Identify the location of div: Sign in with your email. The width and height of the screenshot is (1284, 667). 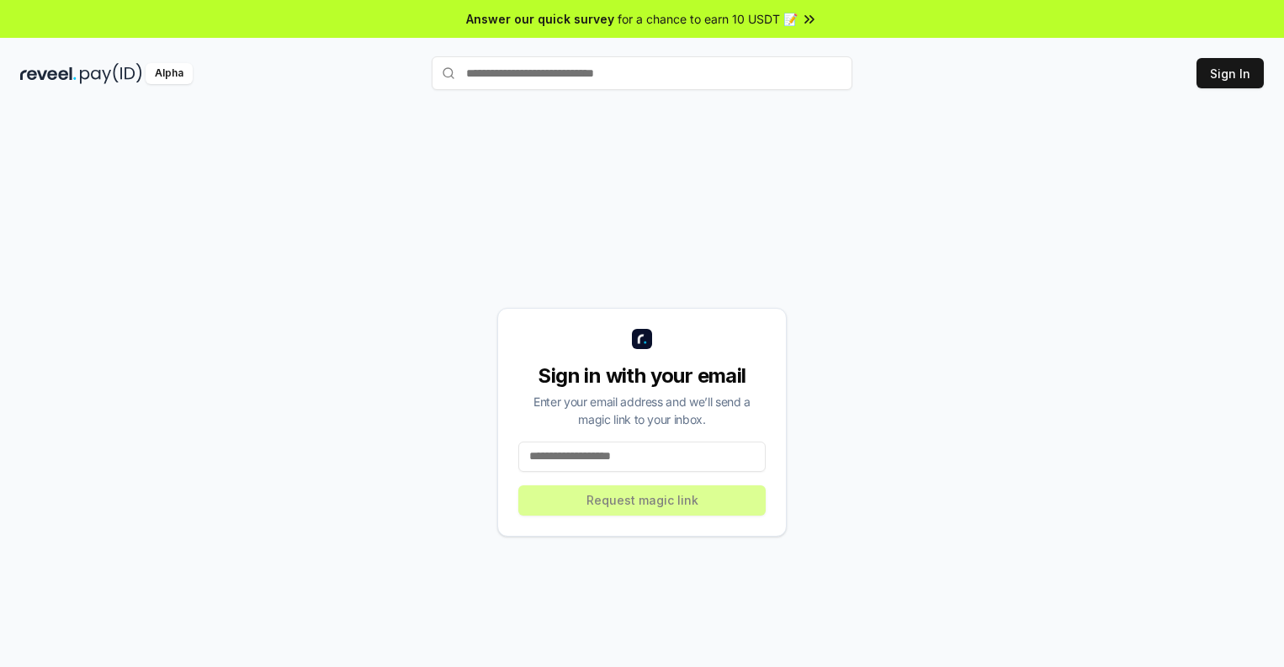
(642, 376).